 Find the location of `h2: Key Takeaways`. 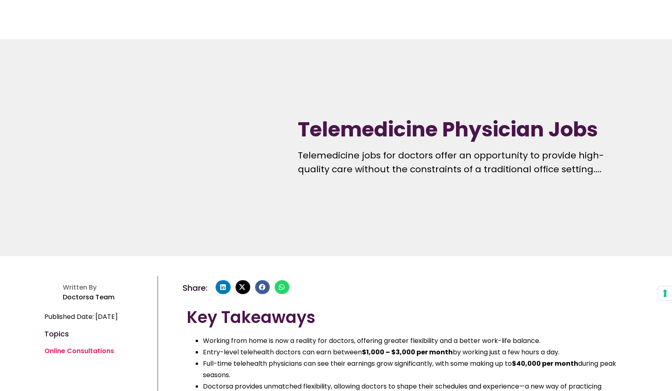

h2: Key Takeaways is located at coordinates (405, 318).